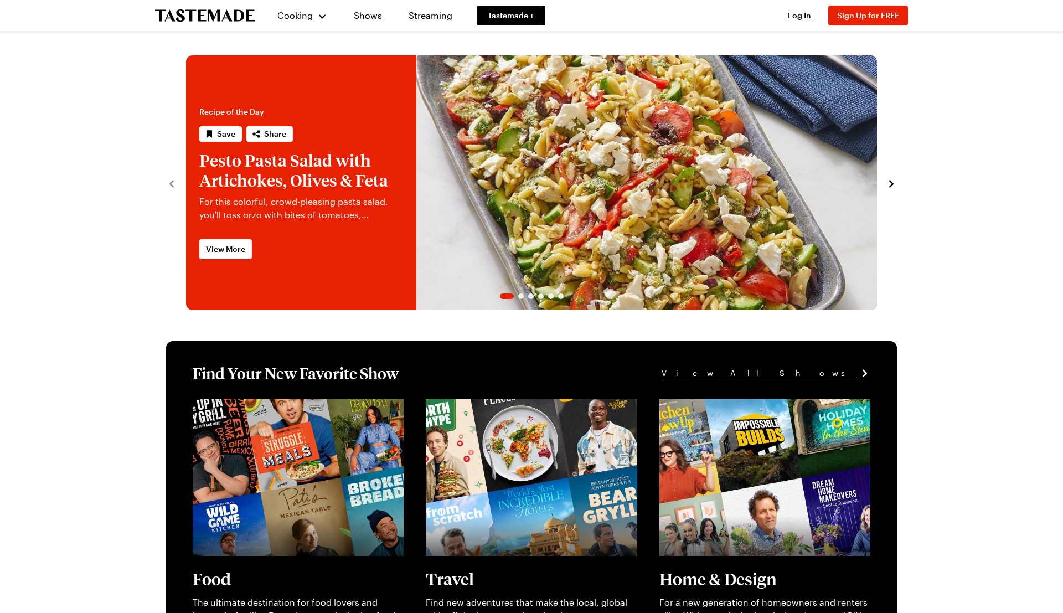  Describe the element at coordinates (511, 16) in the screenshot. I see `a: Tastemade +` at that location.